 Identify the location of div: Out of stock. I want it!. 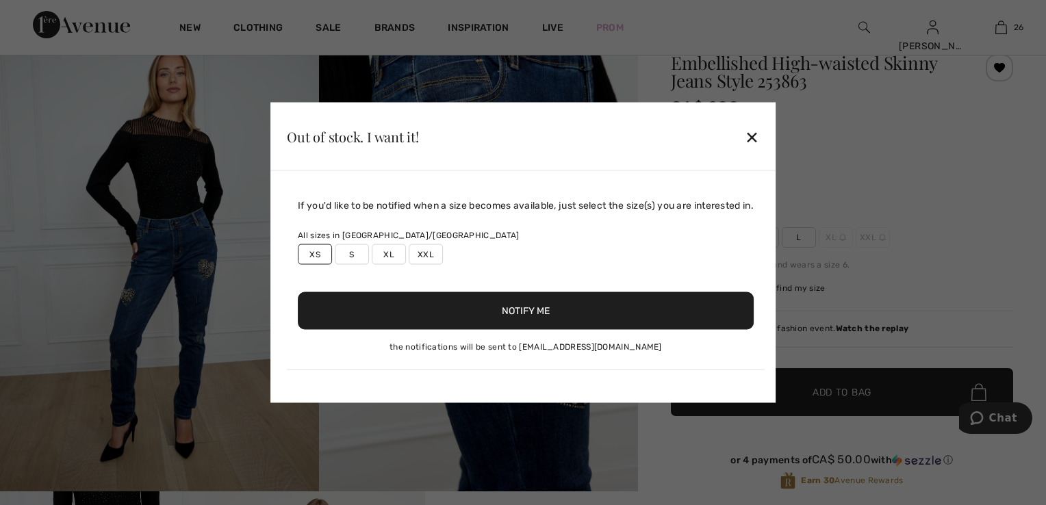
(352, 136).